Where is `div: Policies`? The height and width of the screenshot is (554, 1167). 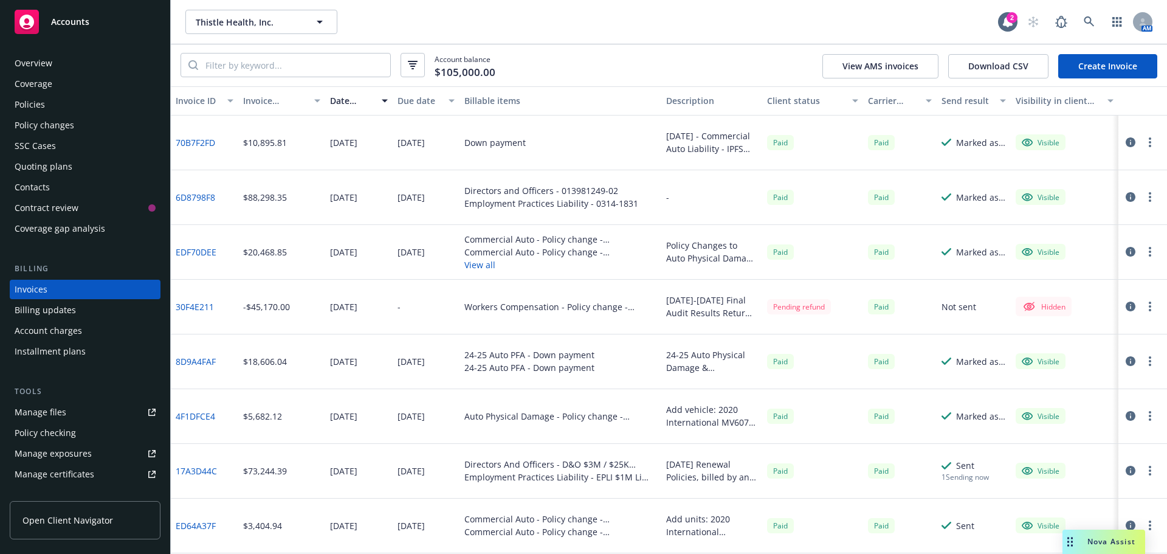 div: Policies is located at coordinates (30, 105).